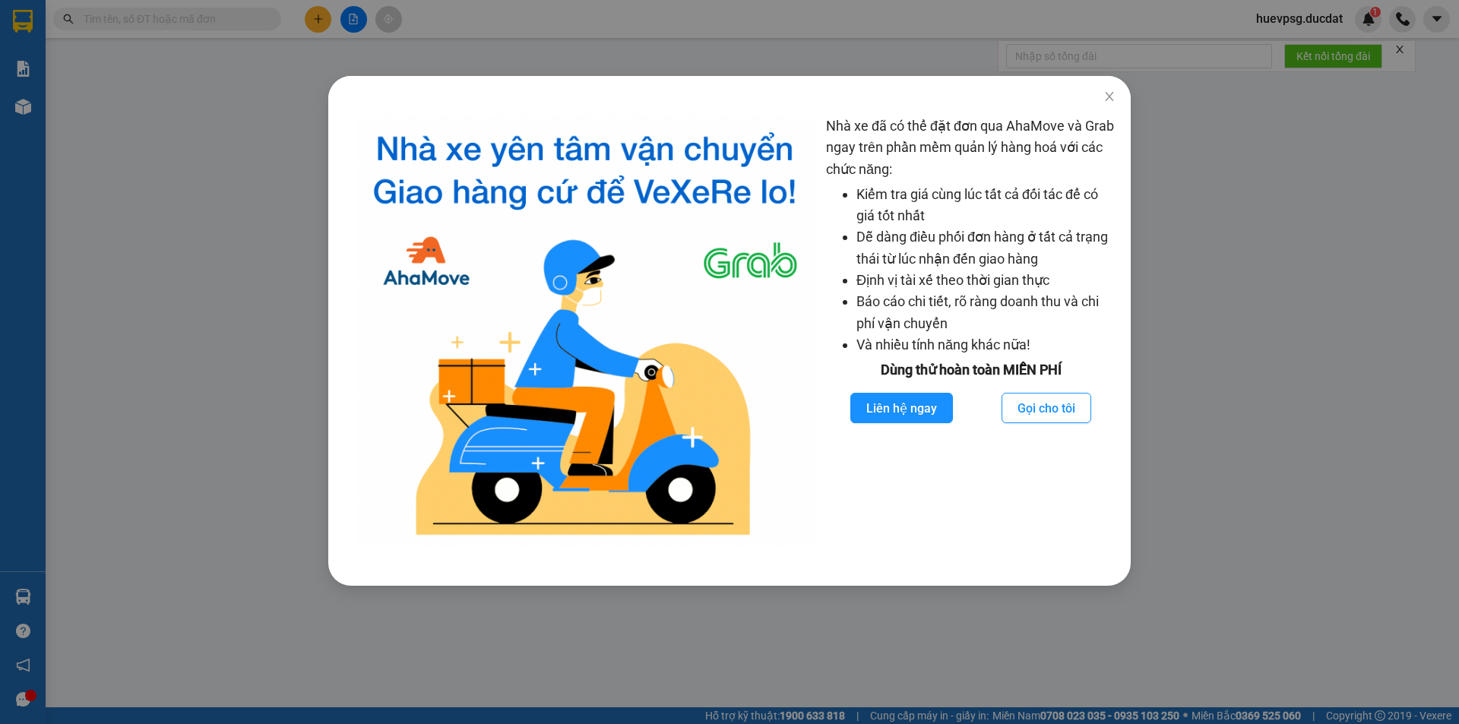 This screenshot has height=724, width=1459. What do you see at coordinates (1047, 408) in the screenshot?
I see `button: Gọi cho tôi` at bounding box center [1047, 408].